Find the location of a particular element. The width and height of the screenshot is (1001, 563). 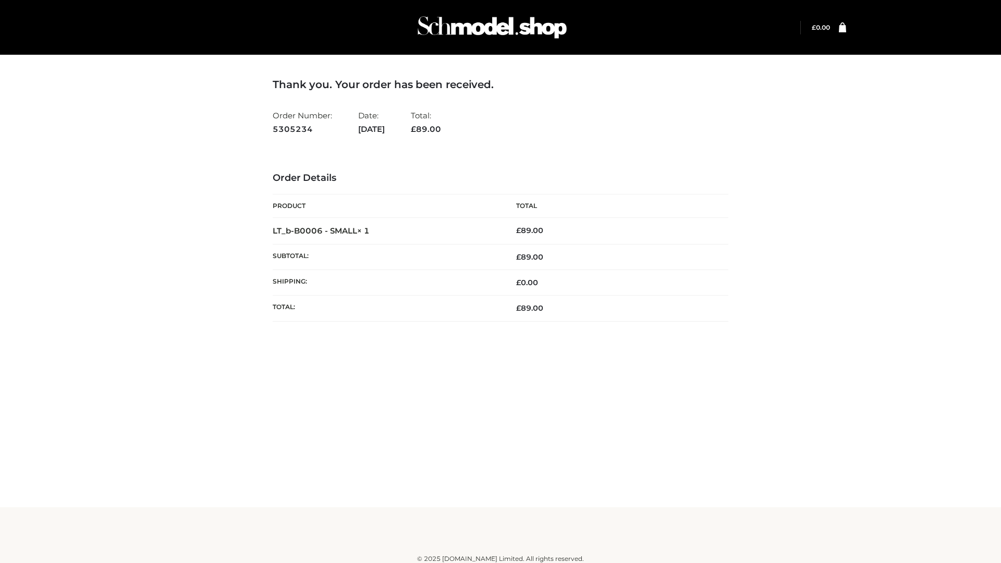

strong: LT_b-B0006 - SMALL is located at coordinates (321, 230).